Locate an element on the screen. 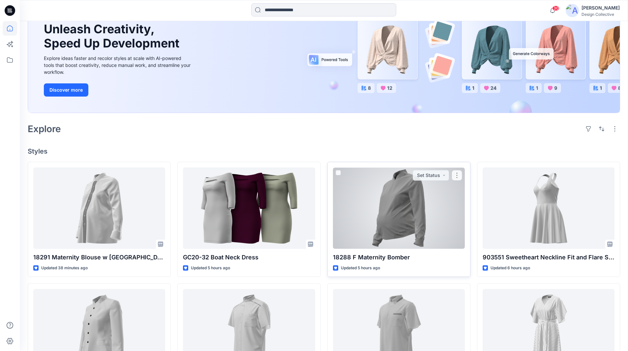 The image size is (628, 351). img: avatar is located at coordinates (572, 11).